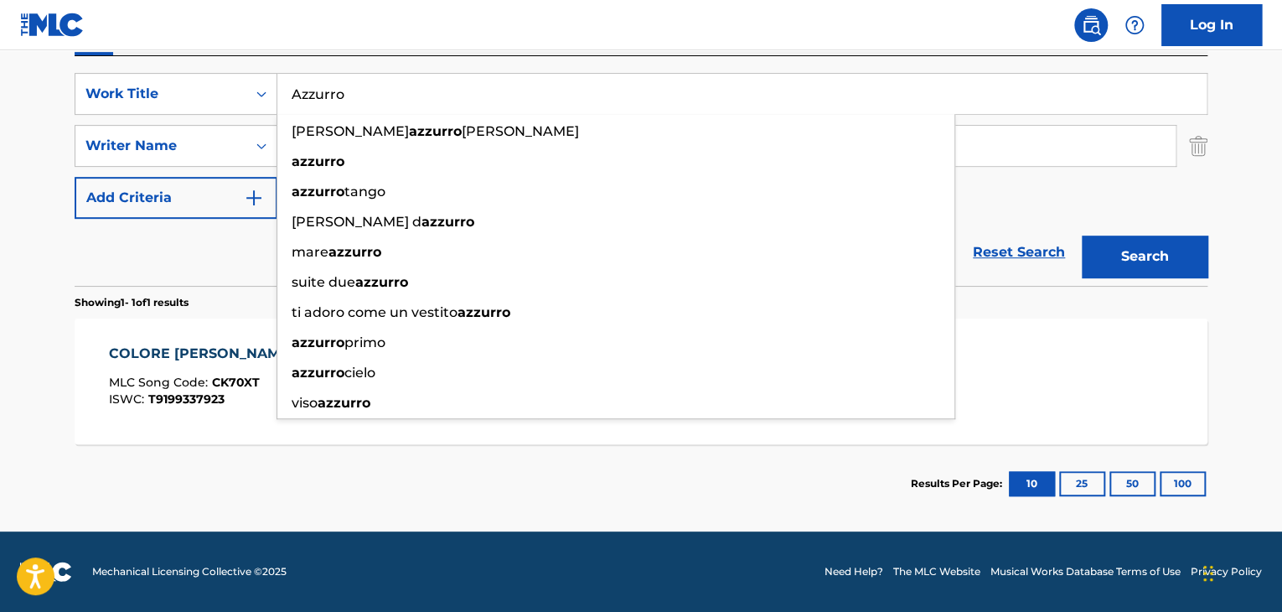  What do you see at coordinates (52, 24) in the screenshot?
I see `img: MLC Logo` at bounding box center [52, 24].